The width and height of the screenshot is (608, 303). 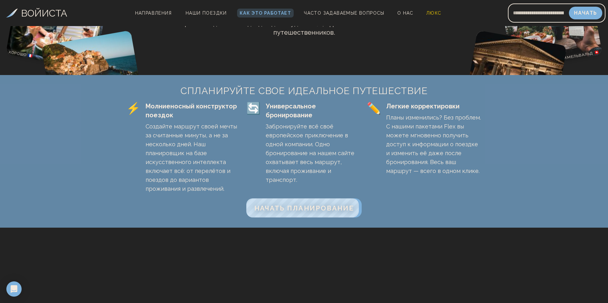 I want to click on font: СПЛАНИРУЙТЕ СВОЕ ИДЕАЛЬНОЕ ПУТЕШЕСТВИЕ, so click(x=304, y=91).